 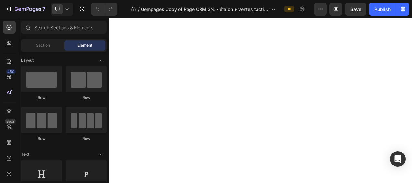 I want to click on span: Element, so click(x=85, y=45).